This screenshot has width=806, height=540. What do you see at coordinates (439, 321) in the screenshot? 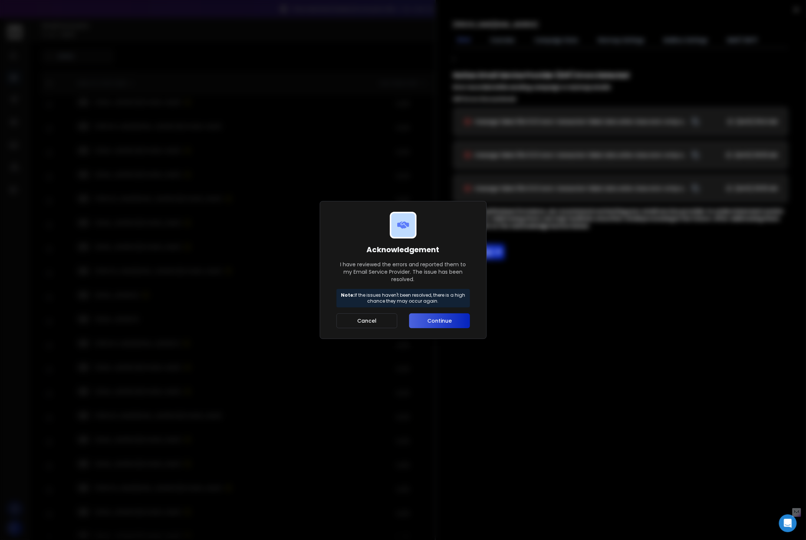
I see `button: Continue` at bounding box center [439, 321].